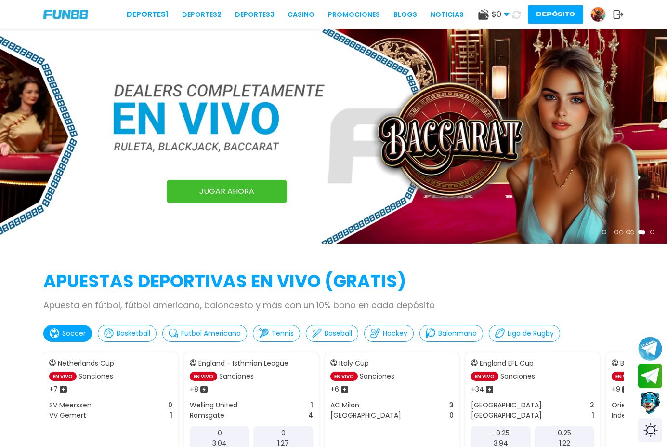 The image size is (667, 447). I want to click on p: Ramsgate, so click(207, 415).